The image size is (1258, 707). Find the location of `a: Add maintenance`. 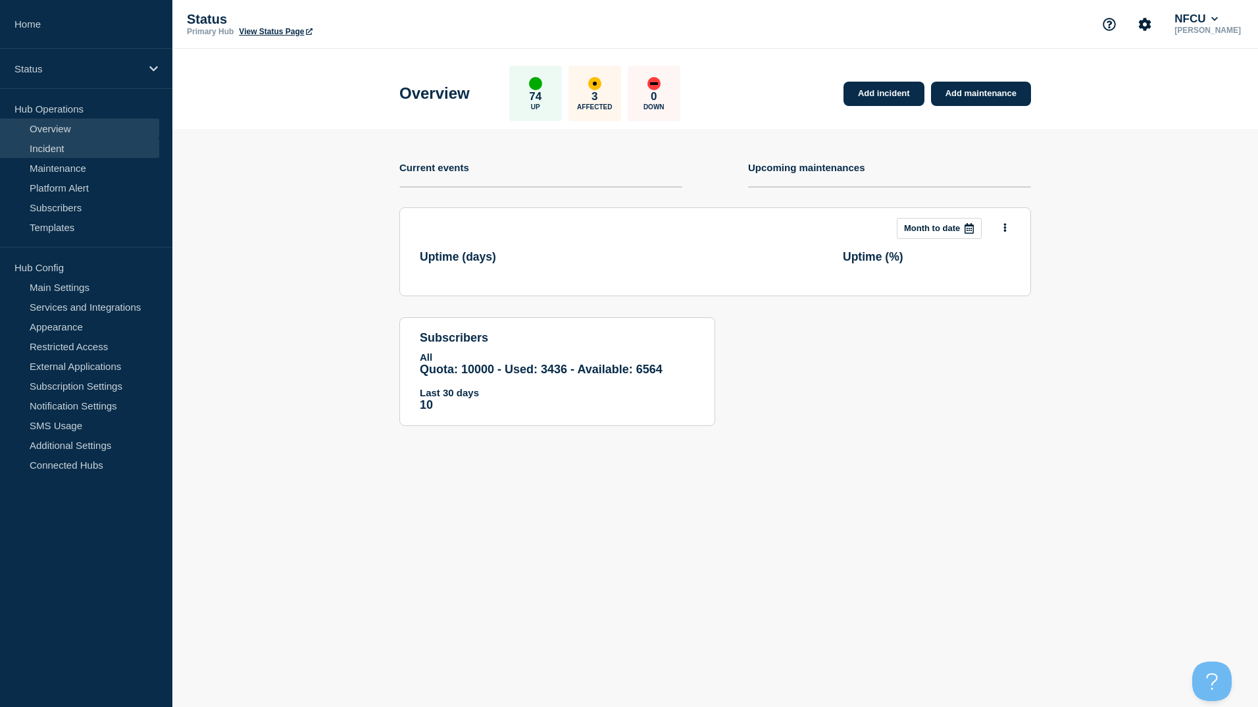

a: Add maintenance is located at coordinates (981, 93).